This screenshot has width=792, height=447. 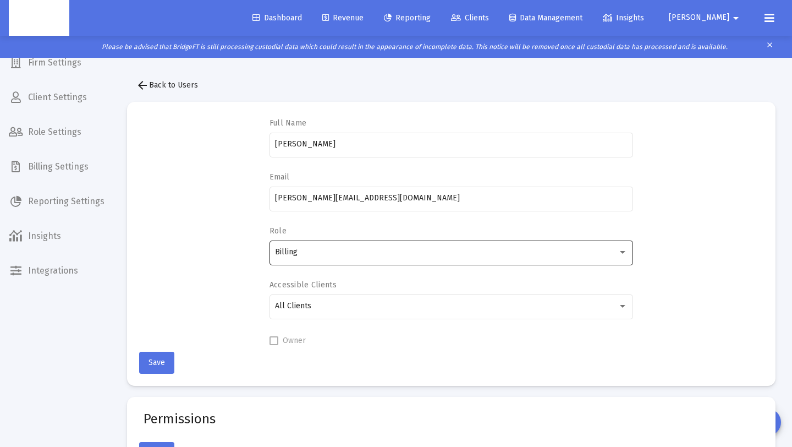 What do you see at coordinates (470, 18) in the screenshot?
I see `span: Clients` at bounding box center [470, 18].